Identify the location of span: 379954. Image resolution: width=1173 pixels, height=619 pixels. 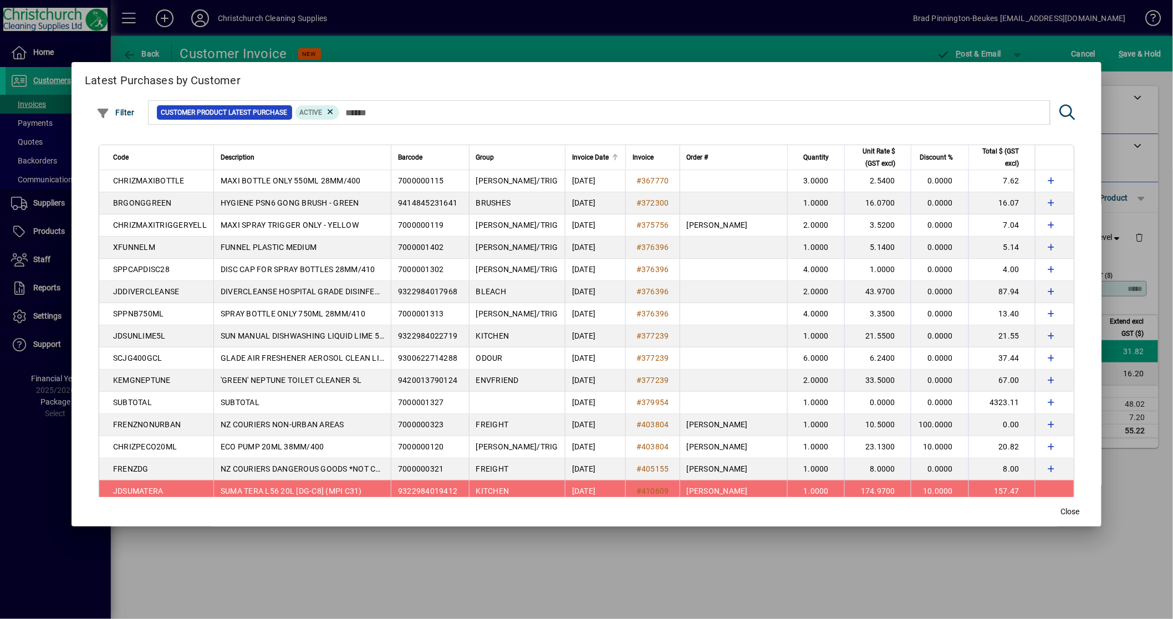
(655, 402).